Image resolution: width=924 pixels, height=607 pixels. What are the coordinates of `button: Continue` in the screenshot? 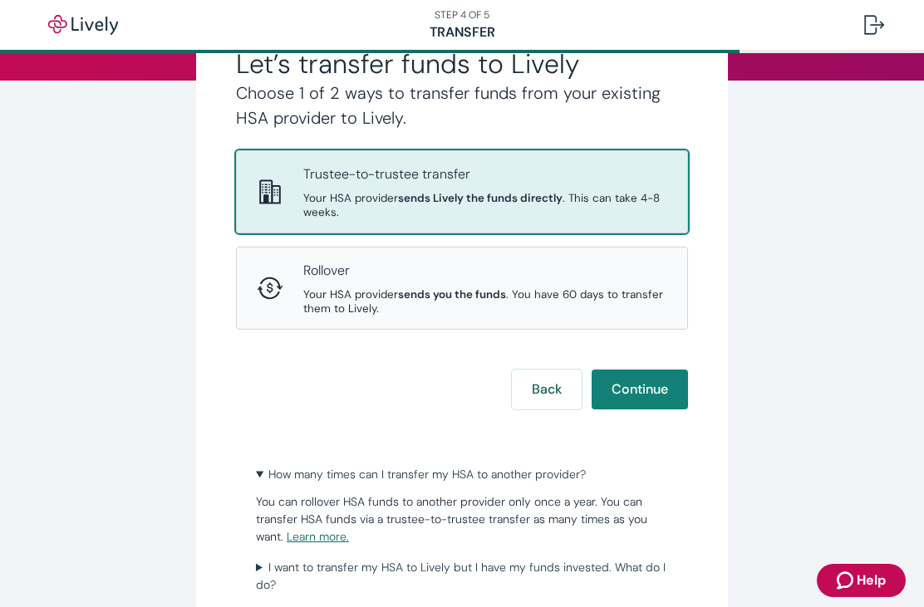 It's located at (640, 390).